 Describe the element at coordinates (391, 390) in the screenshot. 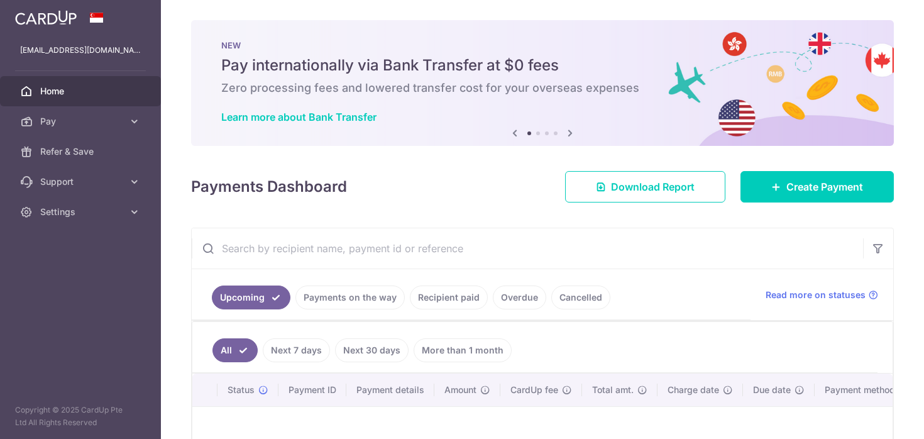

I see `th: Payment details` at that location.